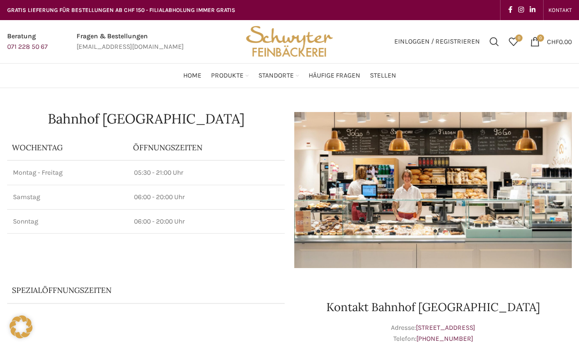  Describe the element at coordinates (559, 41) in the screenshot. I see `bdi: 0.00` at that location.